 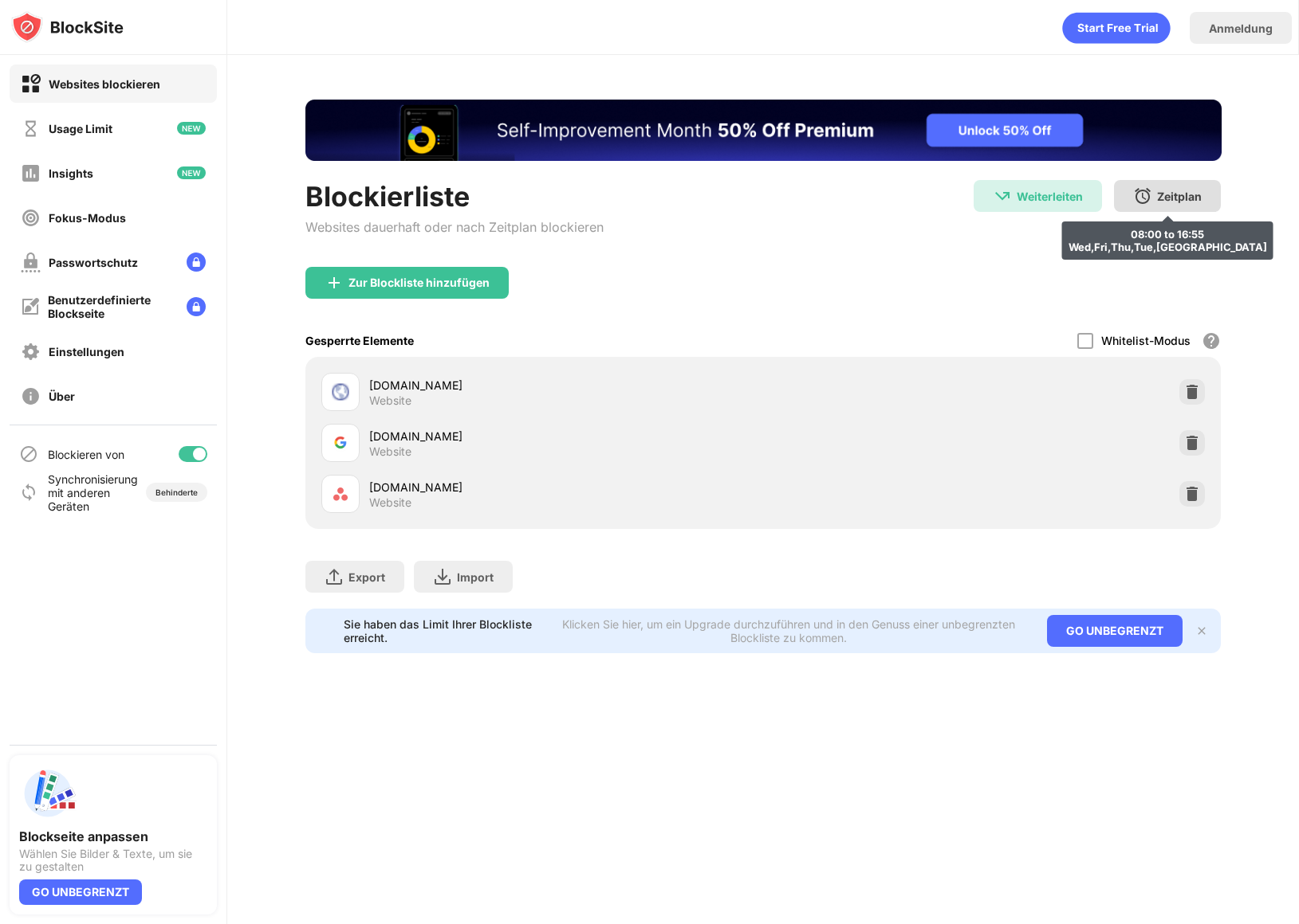 I want to click on div: Blockierliste, so click(x=454, y=196).